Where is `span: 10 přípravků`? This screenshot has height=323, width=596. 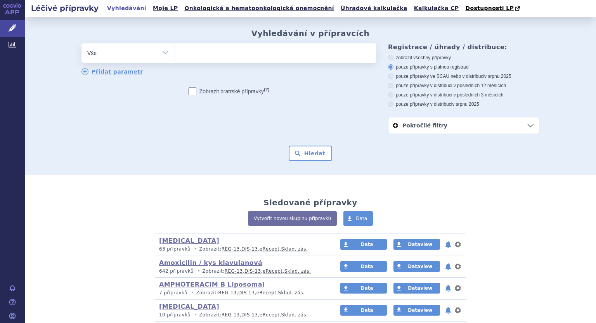
span: 10 přípravků is located at coordinates (174, 315).